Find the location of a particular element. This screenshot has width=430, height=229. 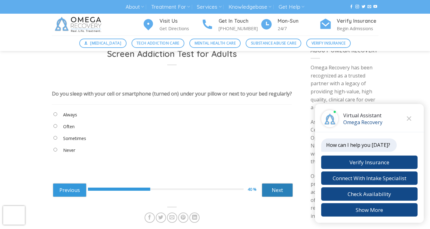

div: Do you sleep with your cell or smartphone (turned on) under your pillow or next to your bed regul... is located at coordinates (172, 94).